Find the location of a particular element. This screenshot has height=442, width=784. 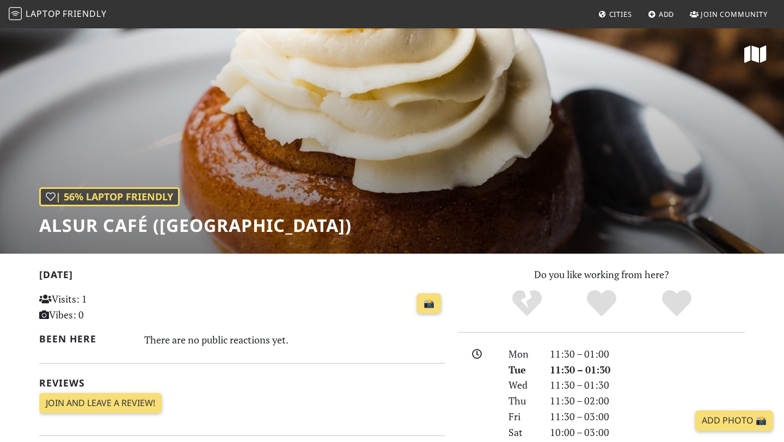

a: Cities is located at coordinates (615, 14).